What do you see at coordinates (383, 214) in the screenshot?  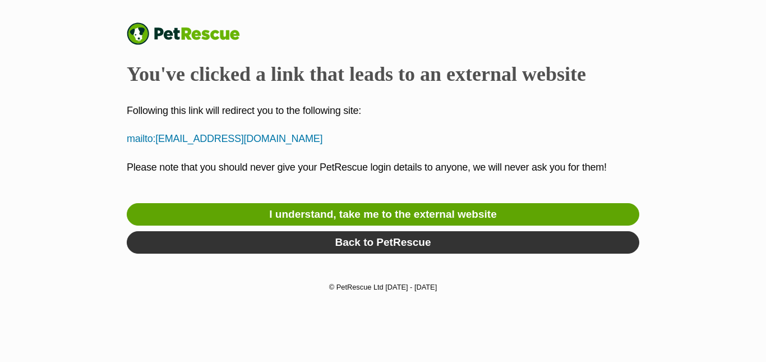 I see `a: I understand, take me to the external website` at bounding box center [383, 214].